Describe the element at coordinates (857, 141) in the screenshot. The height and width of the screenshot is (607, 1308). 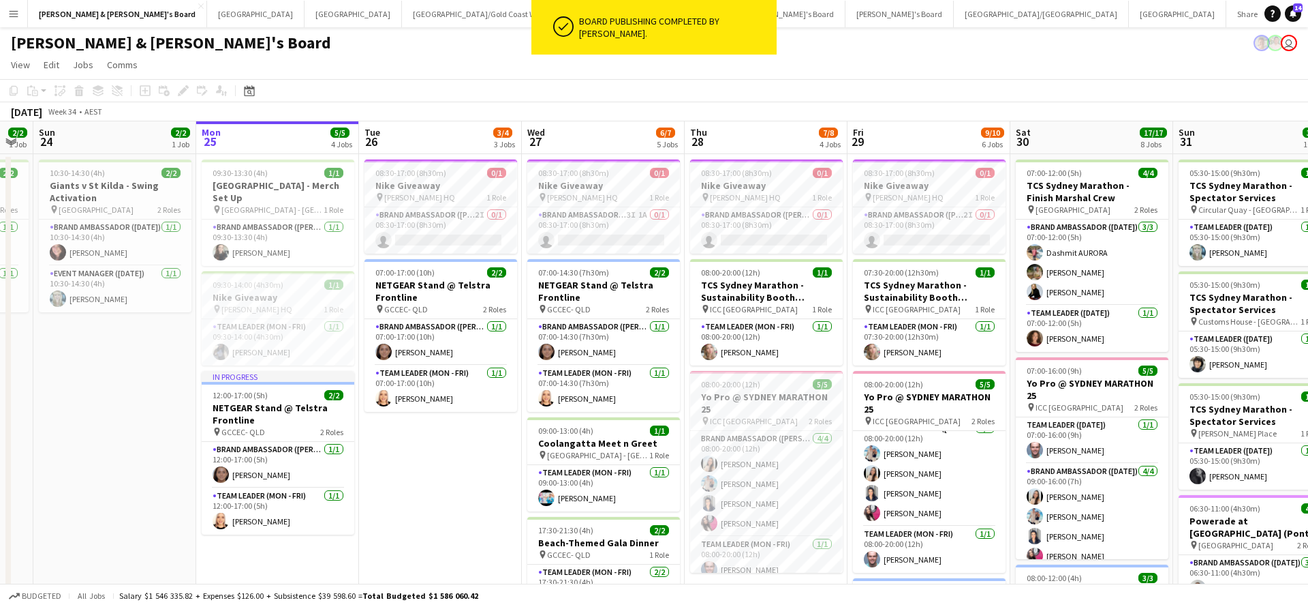
I see `span: 29` at that location.